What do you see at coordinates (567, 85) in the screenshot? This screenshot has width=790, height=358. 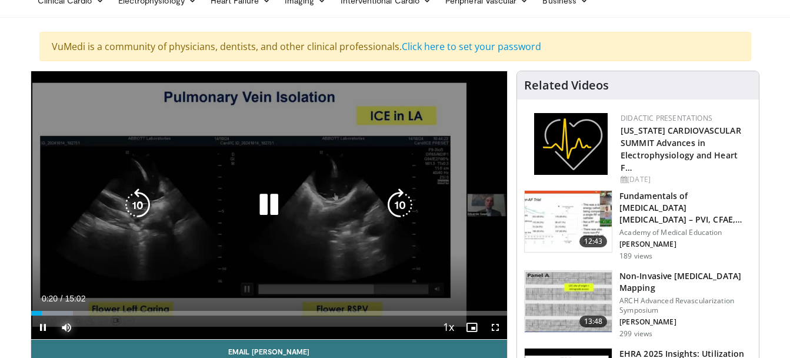 I see `h4: Related Videos` at bounding box center [567, 85].